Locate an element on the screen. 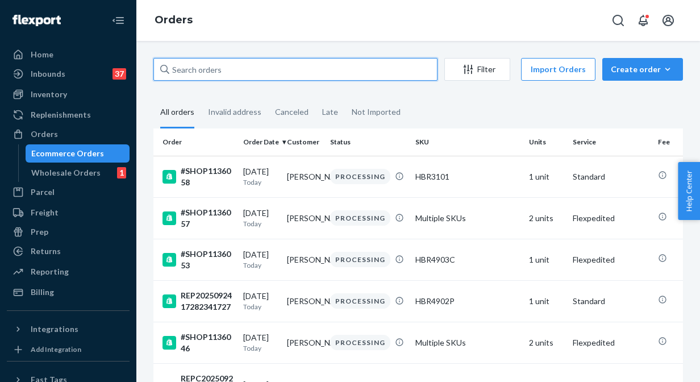 Image resolution: width=700 pixels, height=382 pixels. th: Status is located at coordinates (368, 142).